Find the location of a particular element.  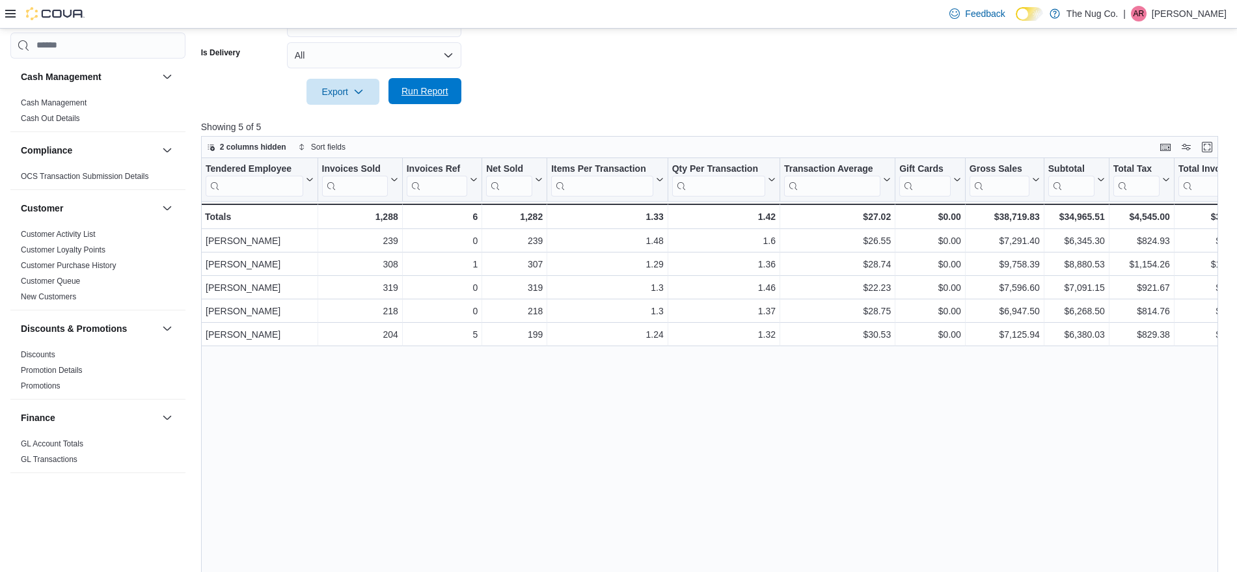

img: Cova is located at coordinates (55, 14).